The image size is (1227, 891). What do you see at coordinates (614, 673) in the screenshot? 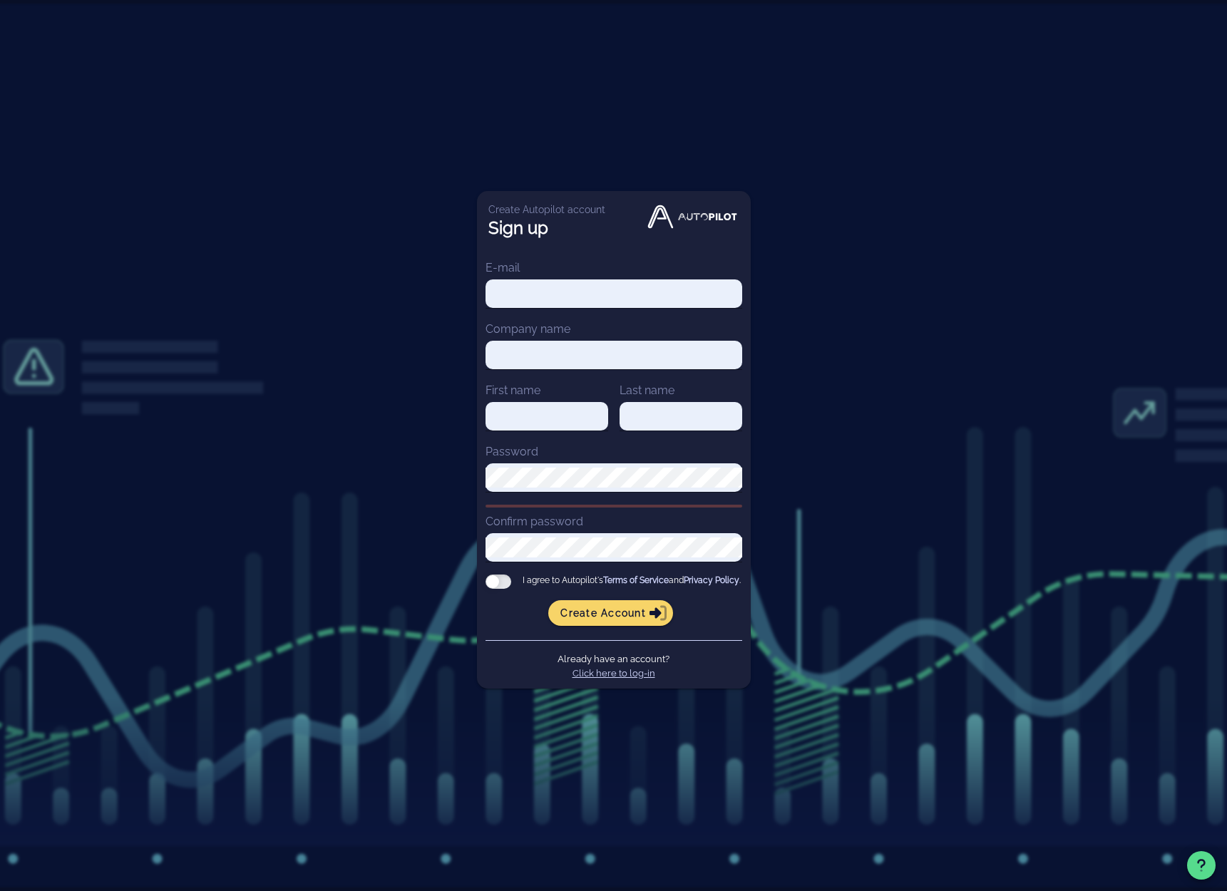
I see `a: Click here to log-in` at bounding box center [614, 673].